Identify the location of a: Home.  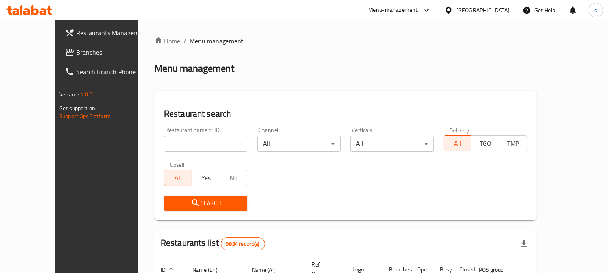
(167, 41).